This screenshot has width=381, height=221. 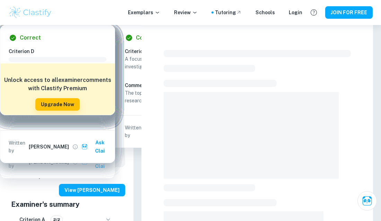 What do you see at coordinates (228, 12) in the screenshot?
I see `div: Tutoring` at bounding box center [228, 12].